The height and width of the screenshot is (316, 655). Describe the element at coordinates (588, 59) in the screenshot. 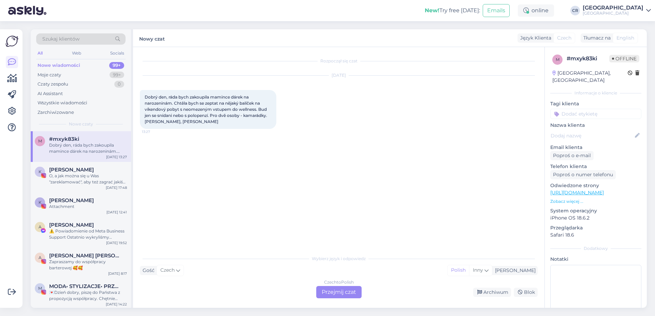

I see `div: # mxyk83ki` at that location.